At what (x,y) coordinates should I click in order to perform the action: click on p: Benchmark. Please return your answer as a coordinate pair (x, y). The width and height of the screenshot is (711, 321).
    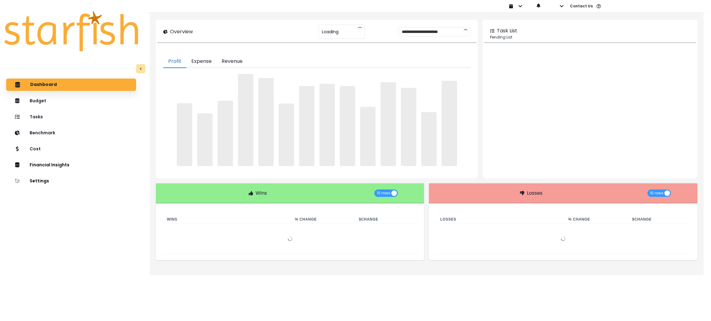
    Looking at the image, I should click on (42, 133).